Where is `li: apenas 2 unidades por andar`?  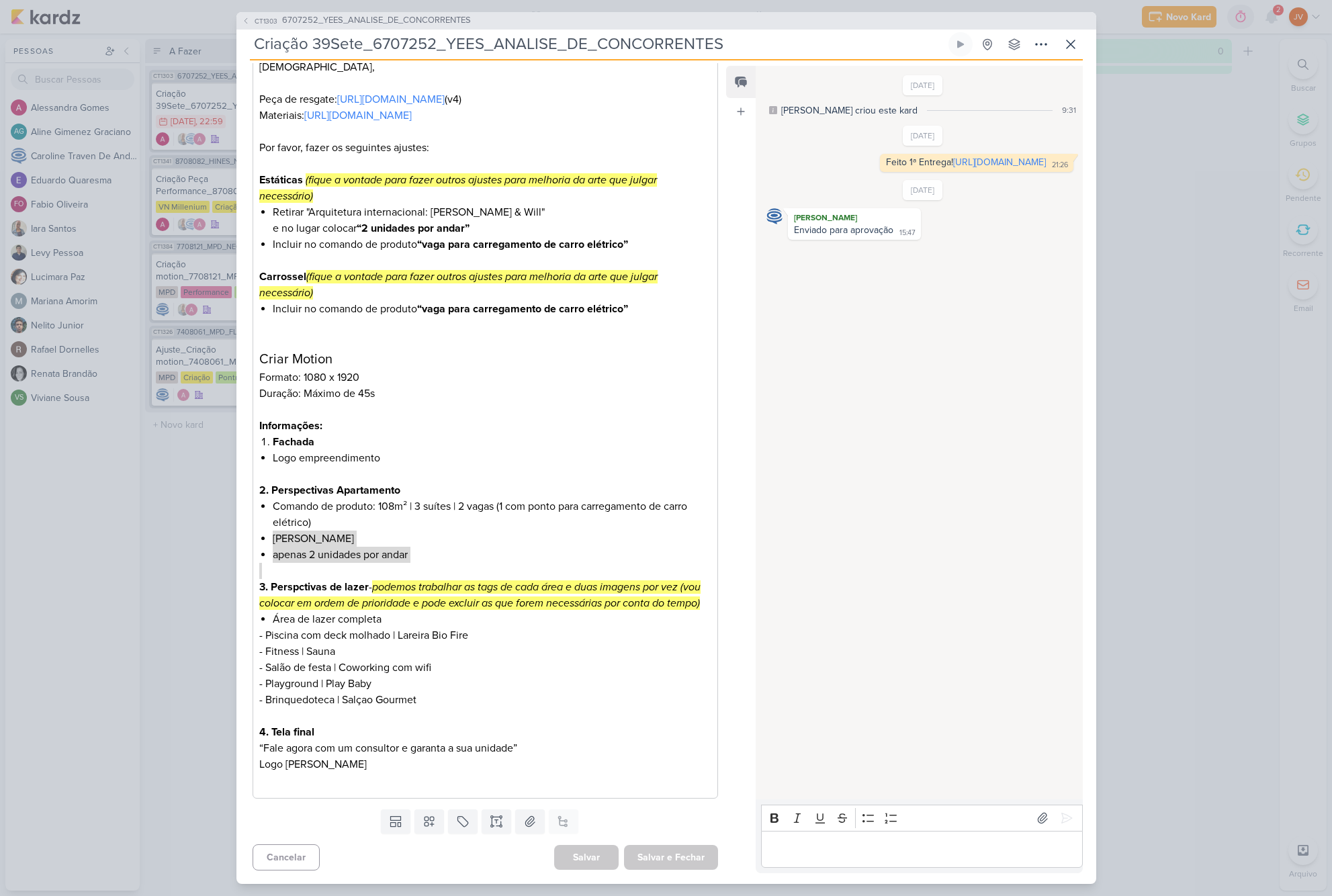 li: apenas 2 unidades por andar is located at coordinates (492, 555).